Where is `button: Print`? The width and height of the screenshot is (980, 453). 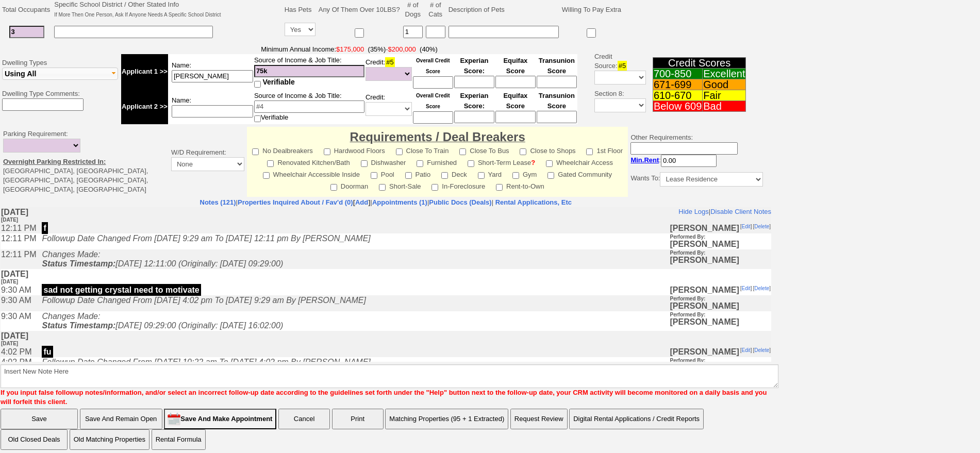 button: Print is located at coordinates (358, 419).